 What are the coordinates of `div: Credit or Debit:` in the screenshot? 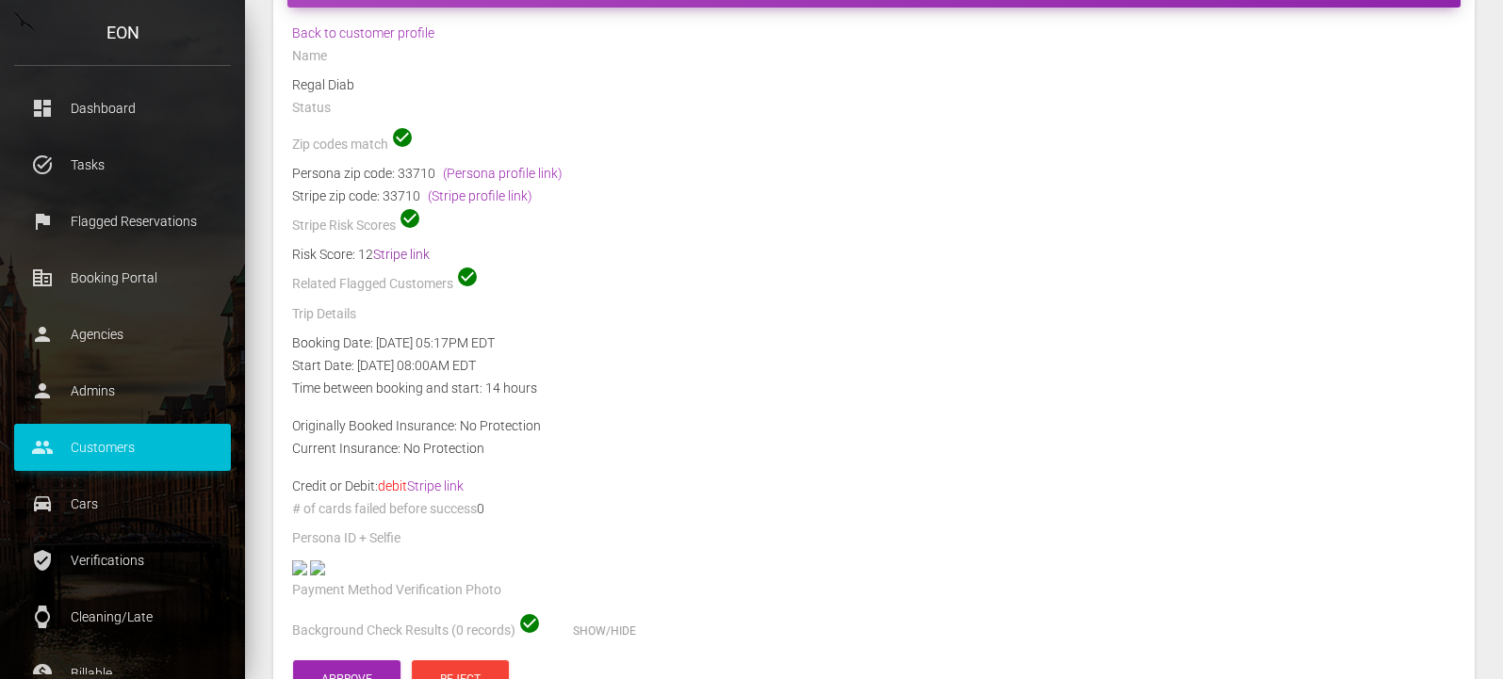 It's located at (873, 486).